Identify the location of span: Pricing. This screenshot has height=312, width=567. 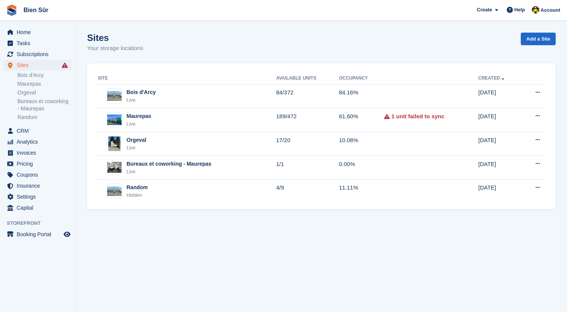
(39, 164).